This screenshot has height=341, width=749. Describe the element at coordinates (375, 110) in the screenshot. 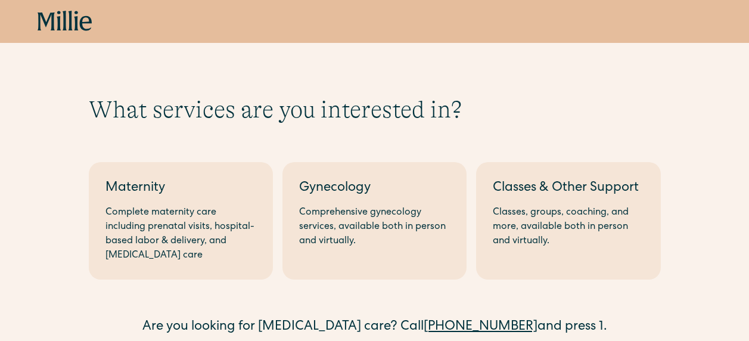

I see `h1: What services are you interested in?` at that location.